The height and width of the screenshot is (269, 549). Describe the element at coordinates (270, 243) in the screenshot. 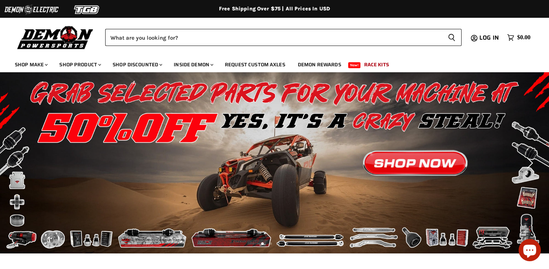

I see `li: Page dot 2` at that location.